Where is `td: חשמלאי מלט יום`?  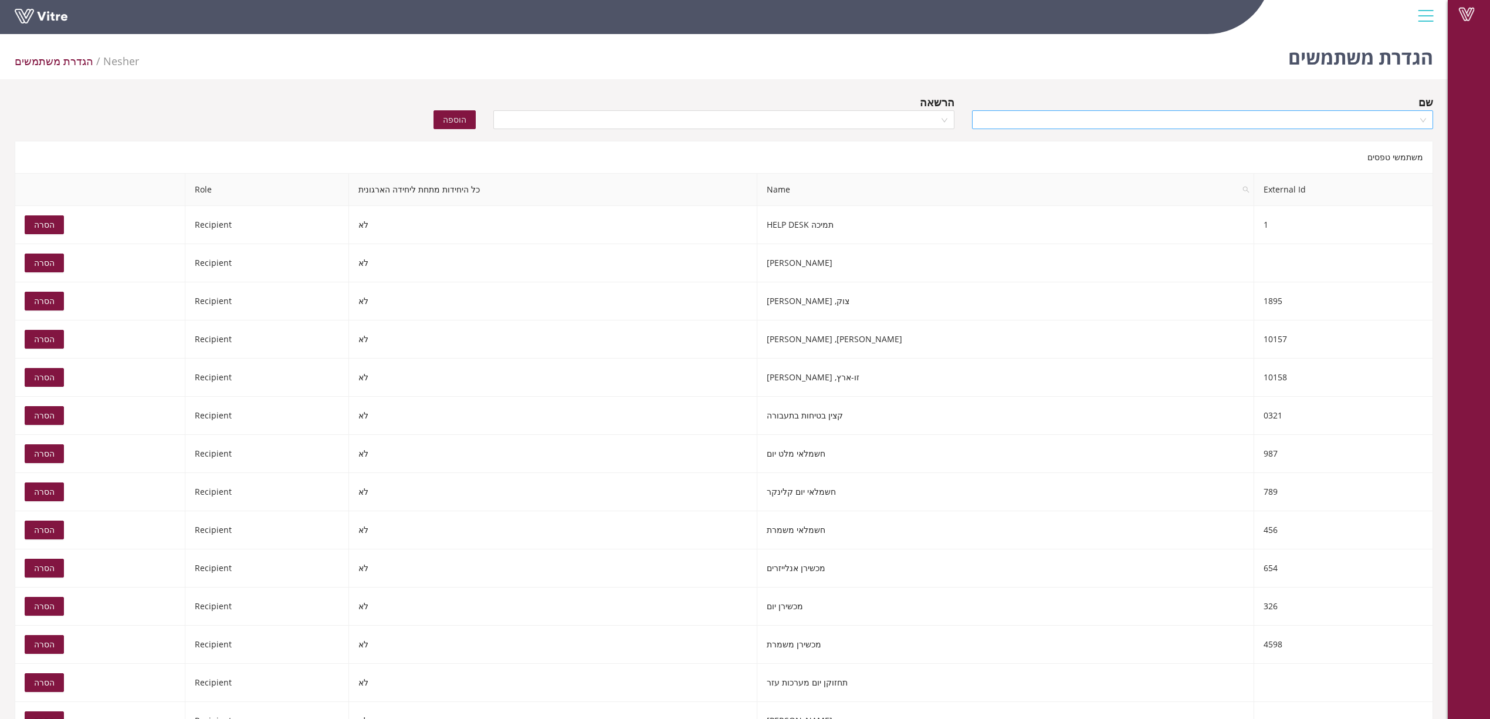
td: חשמלאי מלט יום is located at coordinates (1006, 454).